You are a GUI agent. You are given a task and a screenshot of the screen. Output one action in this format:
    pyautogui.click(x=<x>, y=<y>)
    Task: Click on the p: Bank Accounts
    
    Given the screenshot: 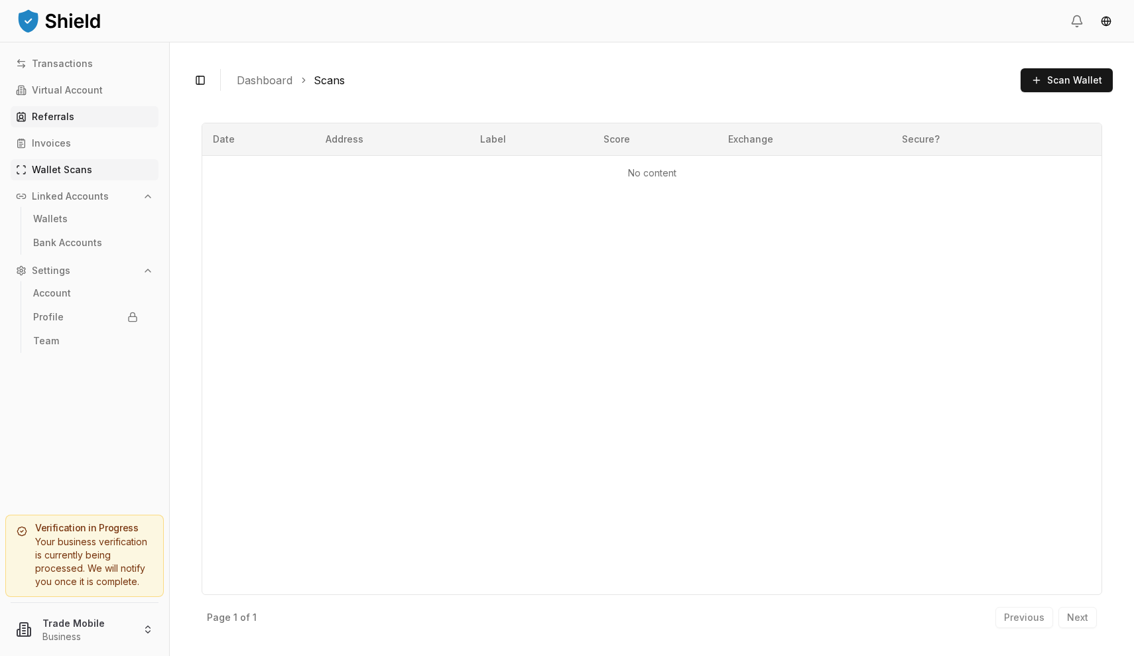 What is the action you would take?
    pyautogui.click(x=68, y=243)
    